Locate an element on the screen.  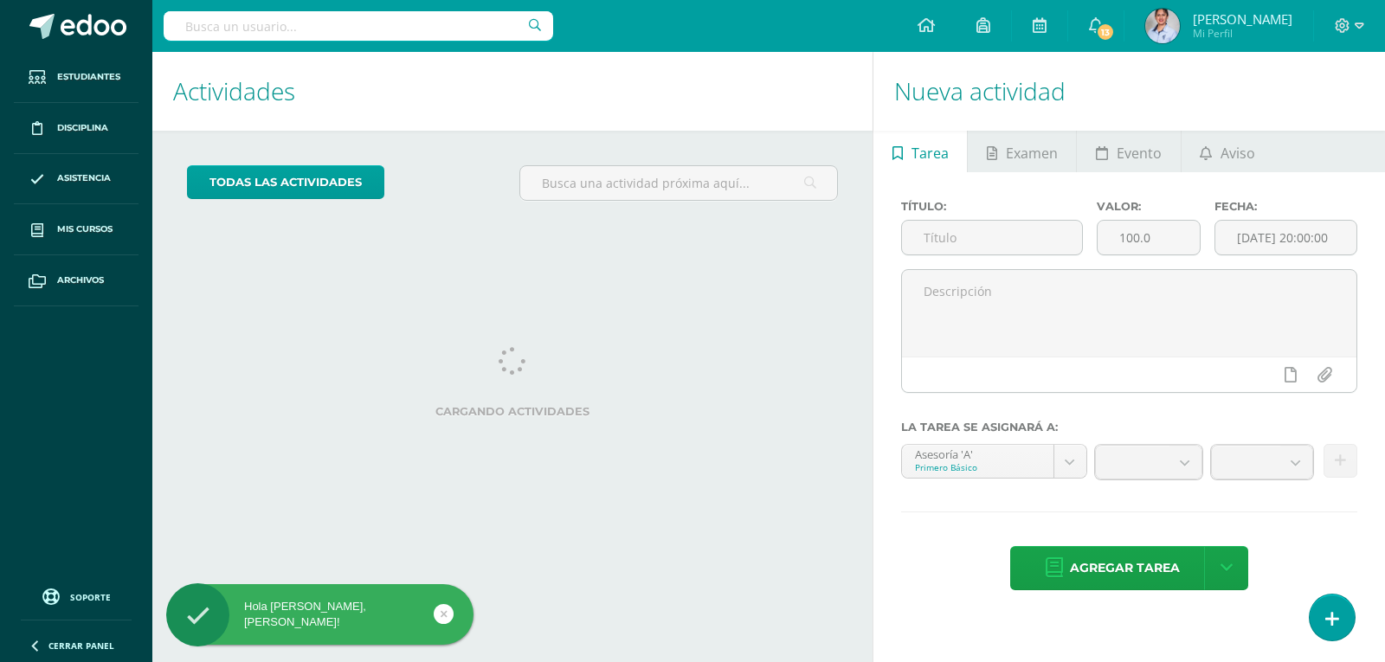
span: Mi Perfil is located at coordinates (1242, 33).